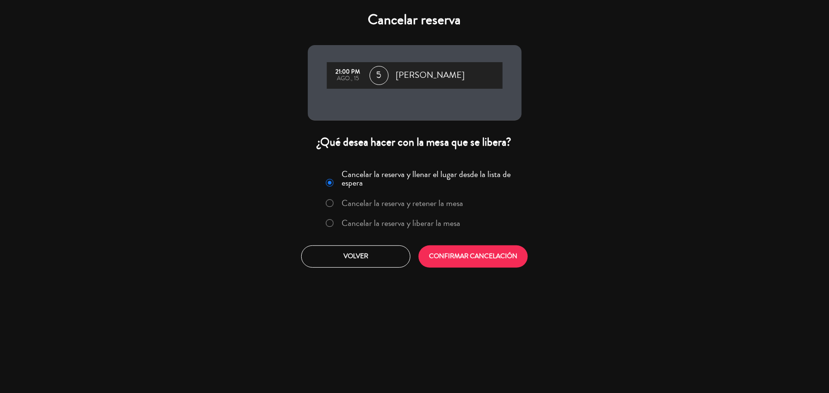 The width and height of the screenshot is (829, 393). I want to click on div: ago., 15, so click(348, 79).